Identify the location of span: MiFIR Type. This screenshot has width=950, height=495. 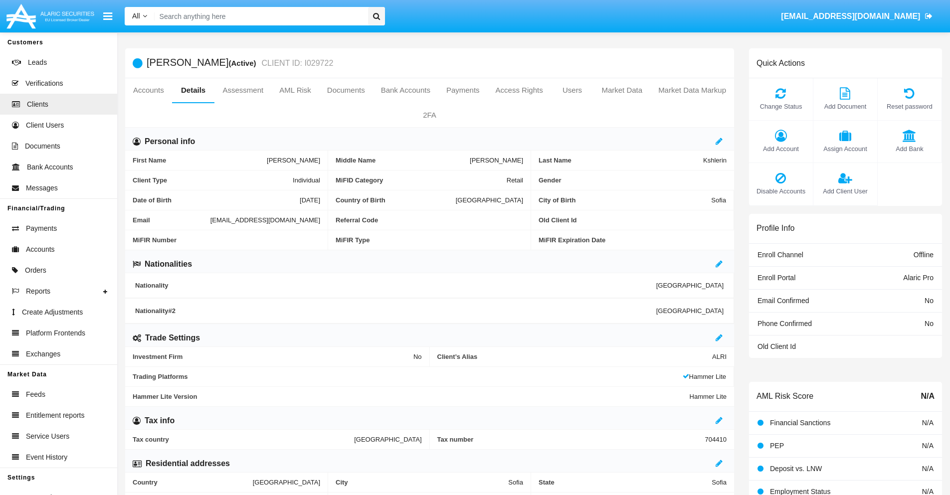
(429, 240).